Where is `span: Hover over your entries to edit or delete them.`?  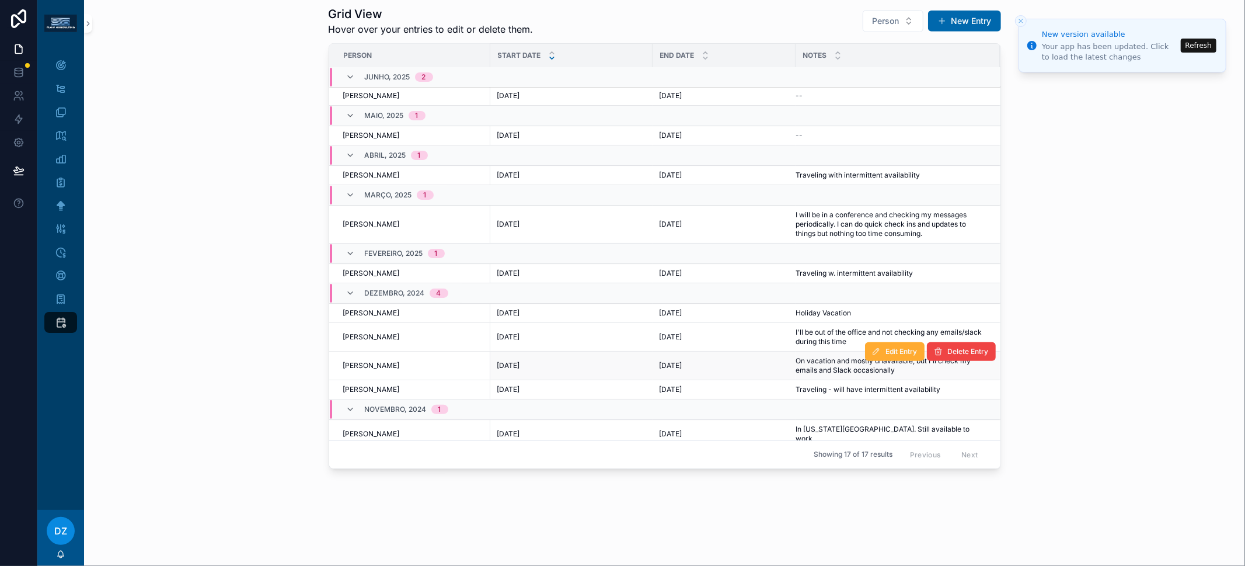 span: Hover over your entries to edit or delete them. is located at coordinates (431, 29).